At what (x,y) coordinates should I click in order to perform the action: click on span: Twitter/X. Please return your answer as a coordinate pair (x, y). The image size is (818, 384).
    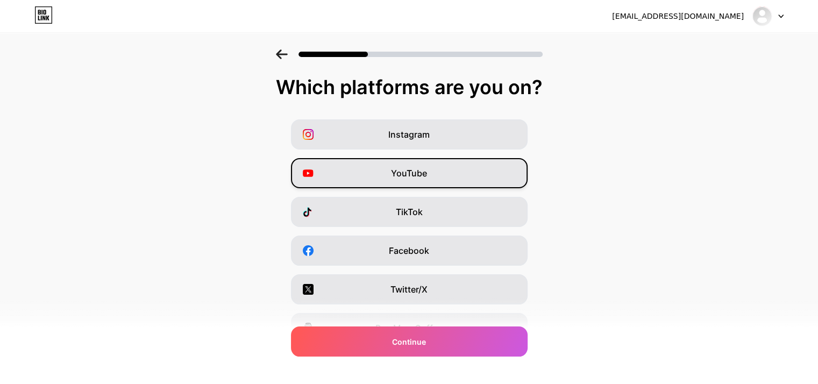
    Looking at the image, I should click on (409, 289).